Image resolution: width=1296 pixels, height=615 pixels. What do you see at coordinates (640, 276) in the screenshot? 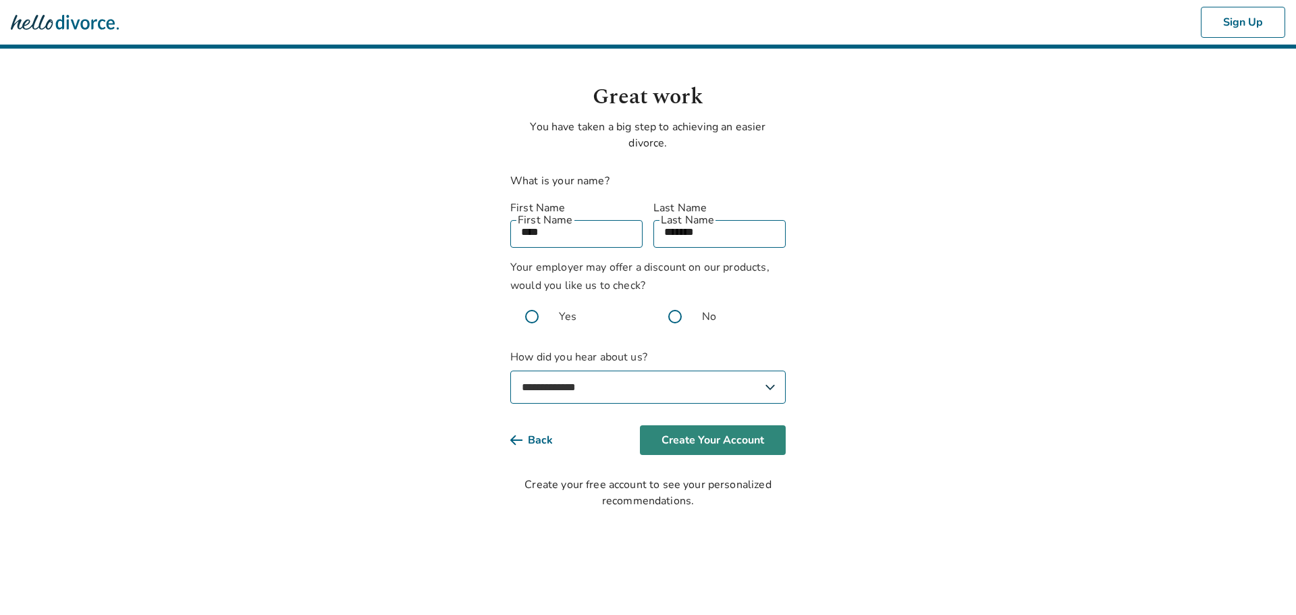
I see `span: Your employer may offer a discount on our products, would you like us to check?` at bounding box center [640, 276].